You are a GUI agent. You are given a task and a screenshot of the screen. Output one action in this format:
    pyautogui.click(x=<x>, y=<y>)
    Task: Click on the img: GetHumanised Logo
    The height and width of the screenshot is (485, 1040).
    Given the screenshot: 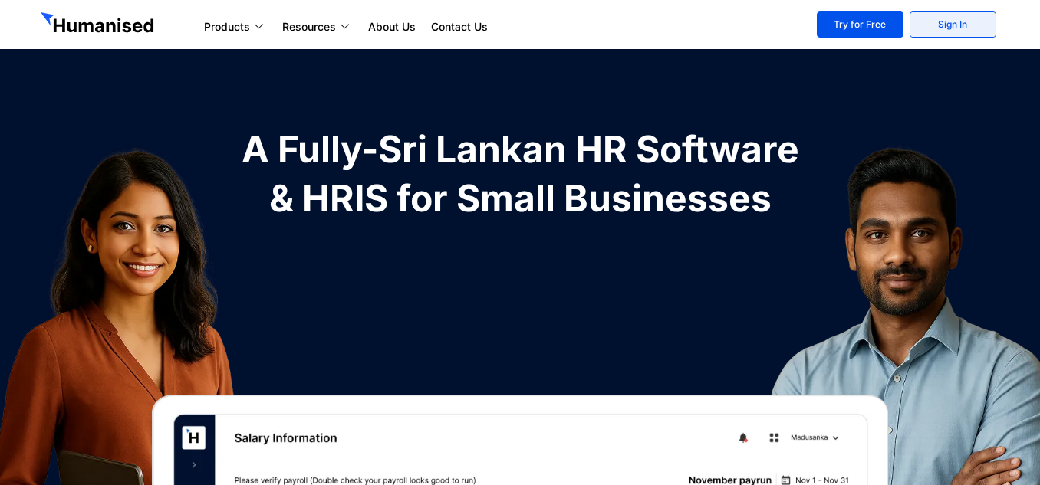 What is the action you would take?
    pyautogui.click(x=99, y=25)
    